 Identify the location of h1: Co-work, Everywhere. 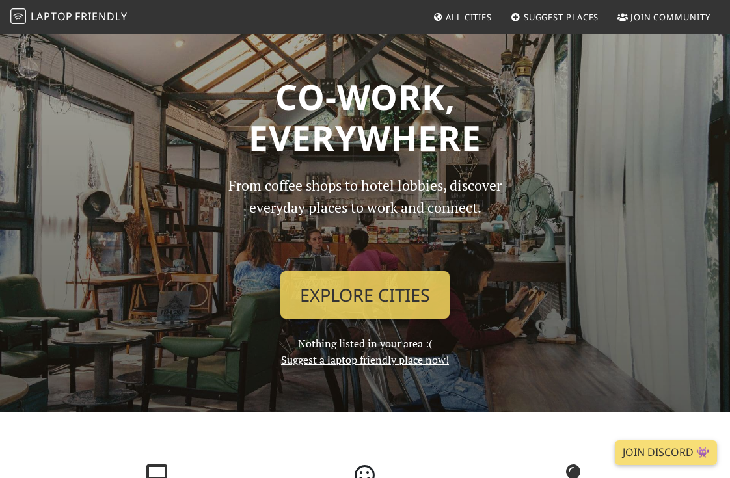
(365, 117).